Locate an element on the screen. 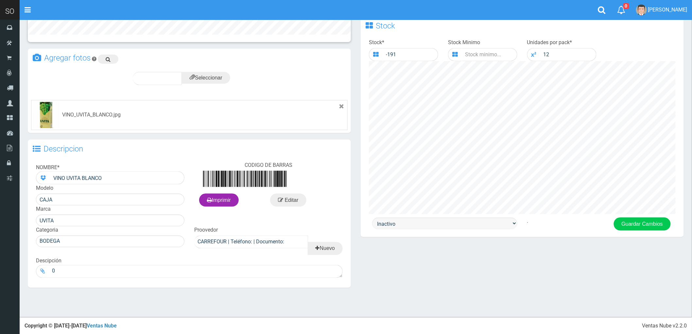  input: Escribe el Nombre del producto... is located at coordinates (117, 178).